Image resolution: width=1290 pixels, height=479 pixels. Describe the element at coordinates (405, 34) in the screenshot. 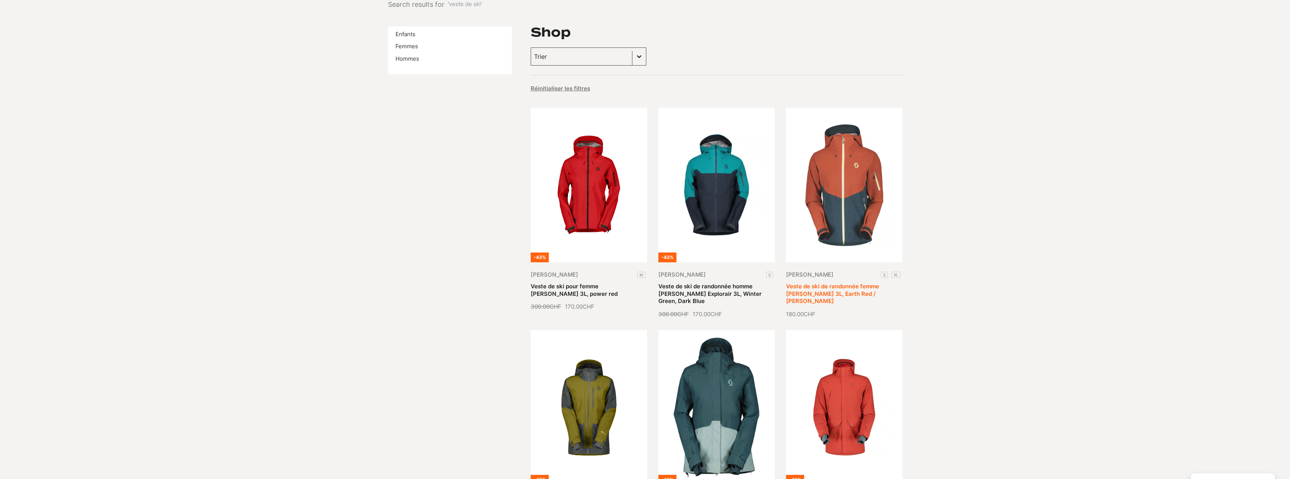

I see `a: Enfants` at that location.